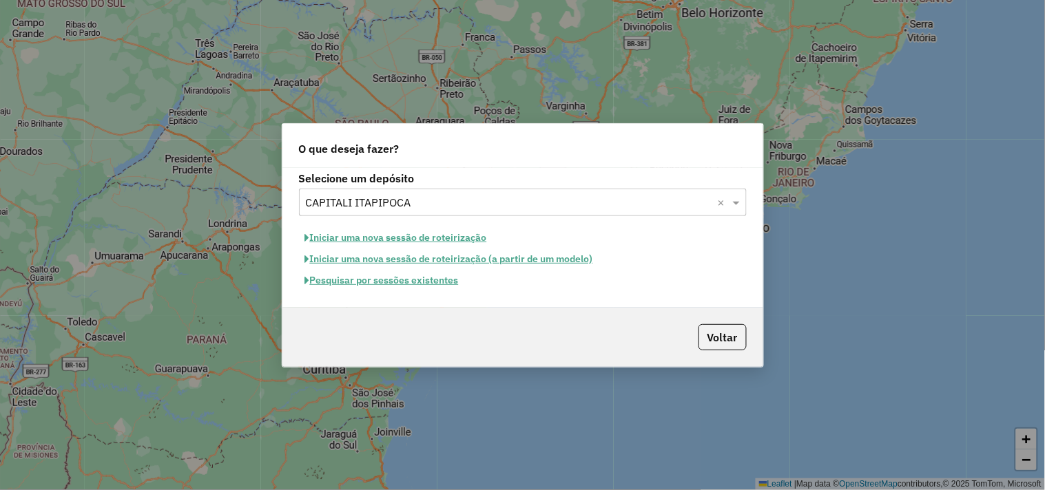 The width and height of the screenshot is (1045, 490). What do you see at coordinates (396, 238) in the screenshot?
I see `button: Iniciar uma nova sessão de roteirização` at bounding box center [396, 238].